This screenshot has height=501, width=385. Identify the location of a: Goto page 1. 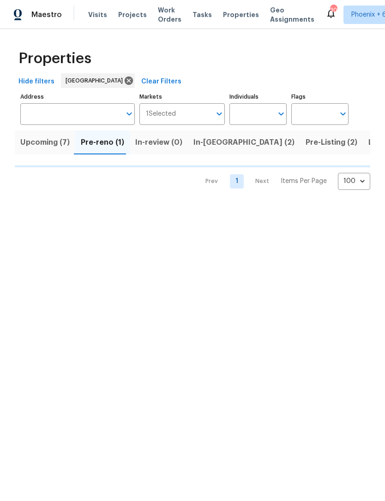
(237, 181).